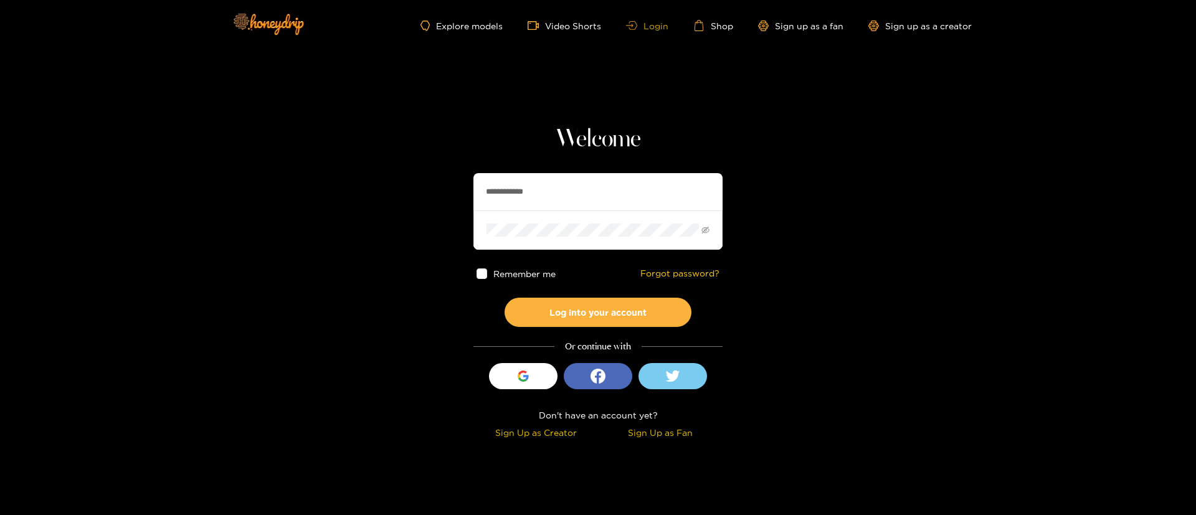 Image resolution: width=1196 pixels, height=515 pixels. I want to click on a: Sign up as a creator, so click(920, 26).